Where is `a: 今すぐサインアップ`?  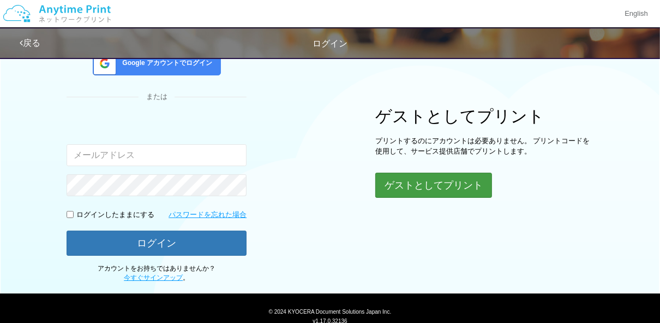 a: 今すぐサインアップ is located at coordinates (153, 277).